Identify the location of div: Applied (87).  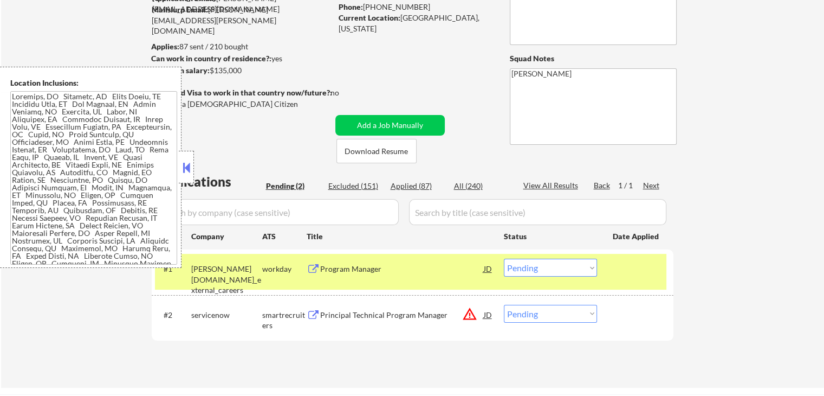
(418, 186).